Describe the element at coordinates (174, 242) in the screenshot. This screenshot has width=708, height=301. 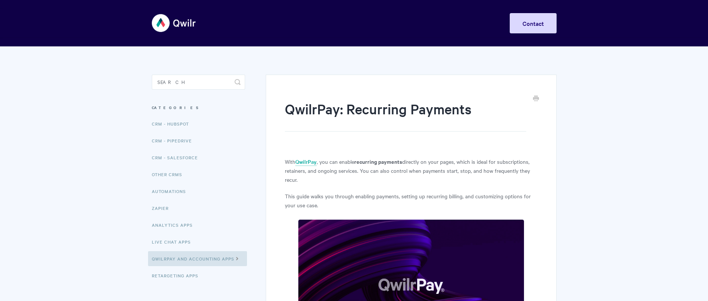
I see `a: Live Chat Apps` at that location.